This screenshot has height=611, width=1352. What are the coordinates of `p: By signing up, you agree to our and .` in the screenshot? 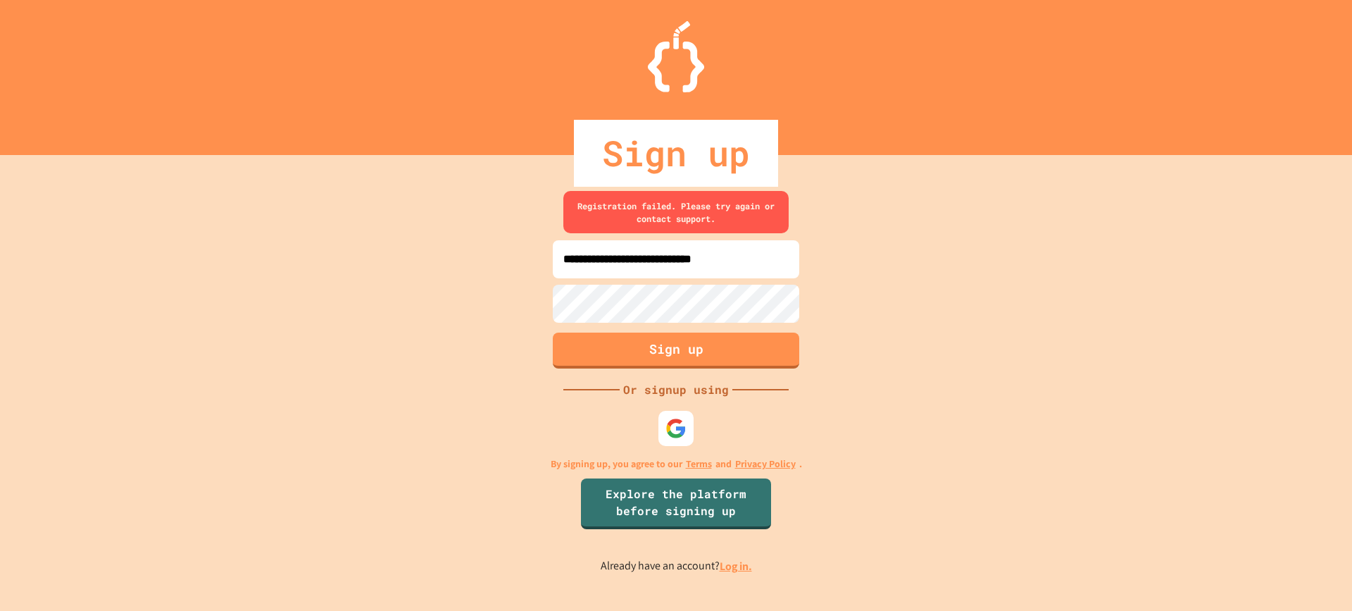 It's located at (676, 463).